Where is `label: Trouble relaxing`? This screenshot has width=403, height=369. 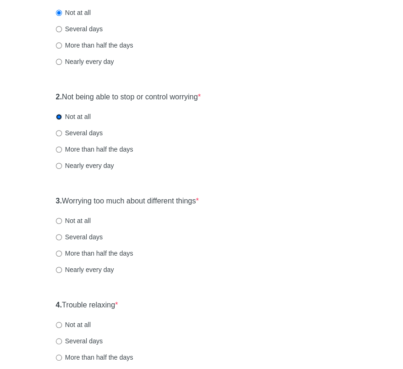
label: Trouble relaxing is located at coordinates (87, 305).